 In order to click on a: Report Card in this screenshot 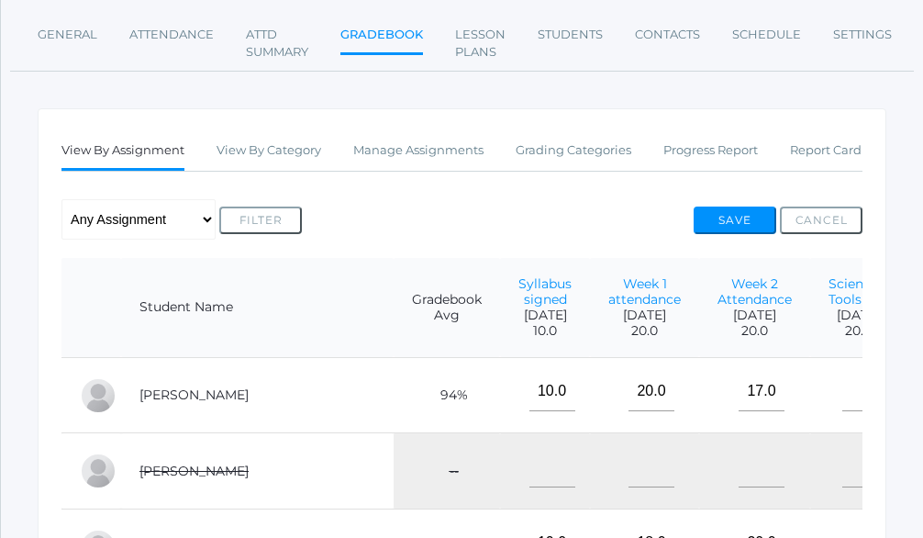, I will do `click(826, 150)`.